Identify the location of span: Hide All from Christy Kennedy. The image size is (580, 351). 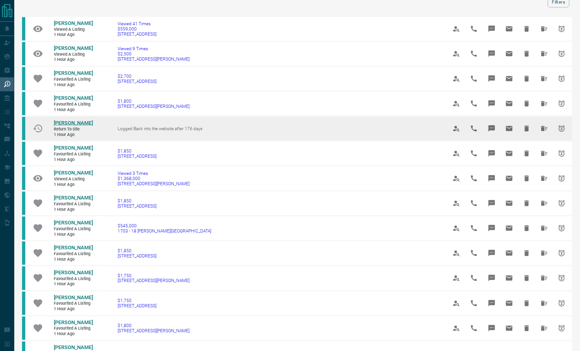
(545, 29).